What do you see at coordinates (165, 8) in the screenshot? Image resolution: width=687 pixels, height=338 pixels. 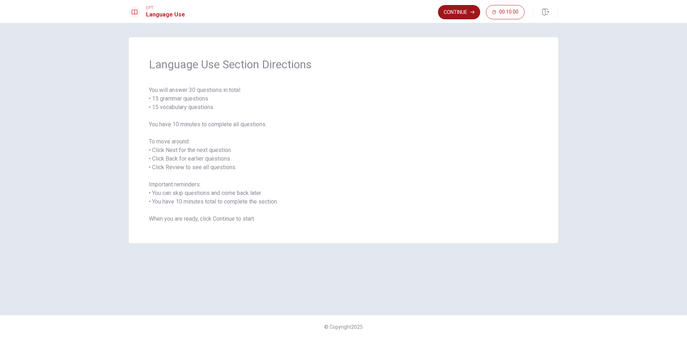 I see `span: EPT` at bounding box center [165, 8].